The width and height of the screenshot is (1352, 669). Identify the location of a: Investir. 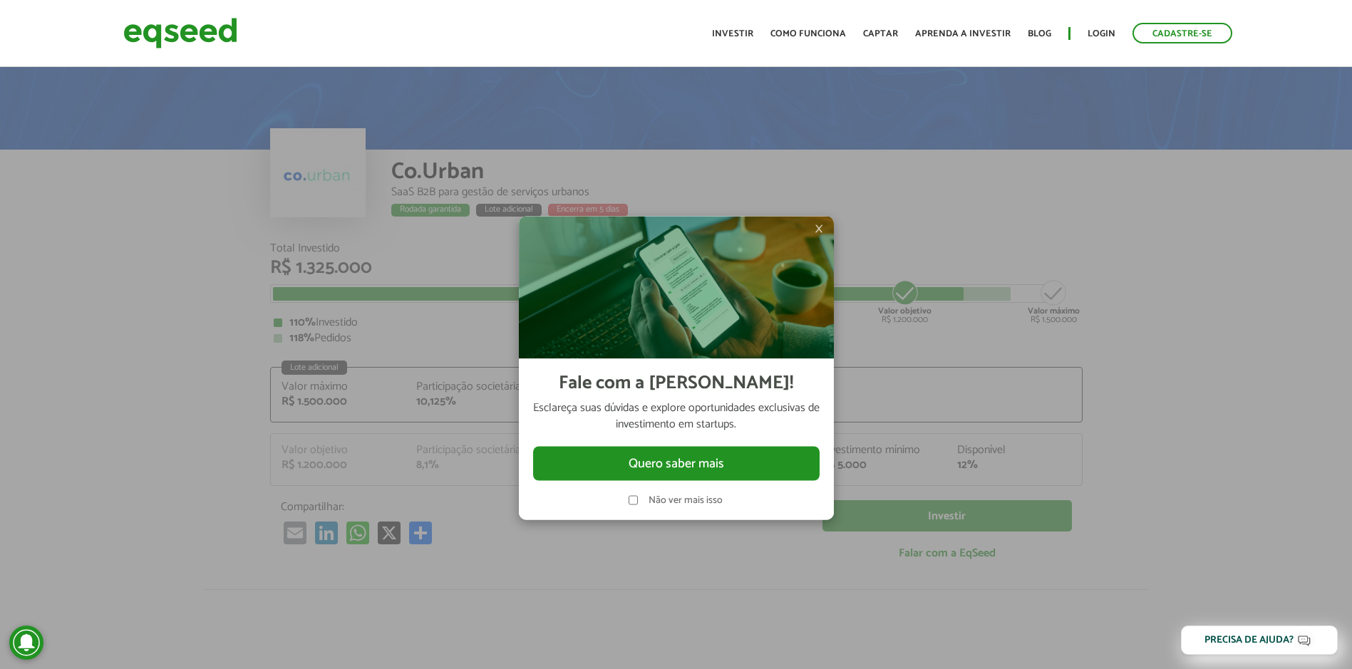
(733, 34).